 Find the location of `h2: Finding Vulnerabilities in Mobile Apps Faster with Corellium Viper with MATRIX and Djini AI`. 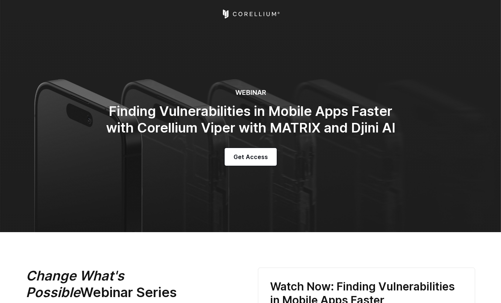

h2: Finding Vulnerabilities in Mobile Apps Faster with Corellium Viper with MATRIX and Djini AI is located at coordinates (251, 120).